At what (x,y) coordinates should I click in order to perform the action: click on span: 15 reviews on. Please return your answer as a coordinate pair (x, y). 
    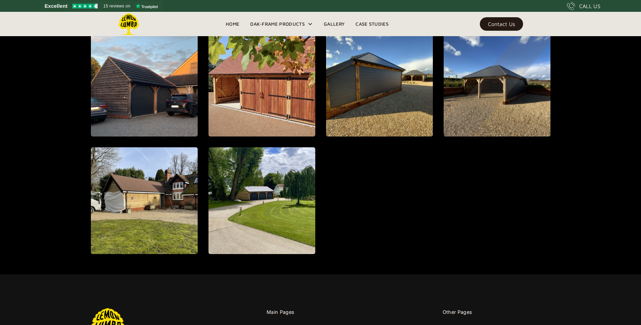
    Looking at the image, I should click on (117, 6).